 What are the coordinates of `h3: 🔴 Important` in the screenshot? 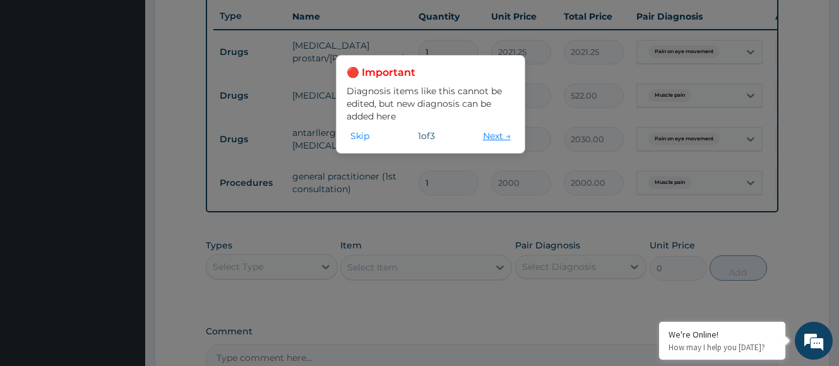 It's located at (431, 73).